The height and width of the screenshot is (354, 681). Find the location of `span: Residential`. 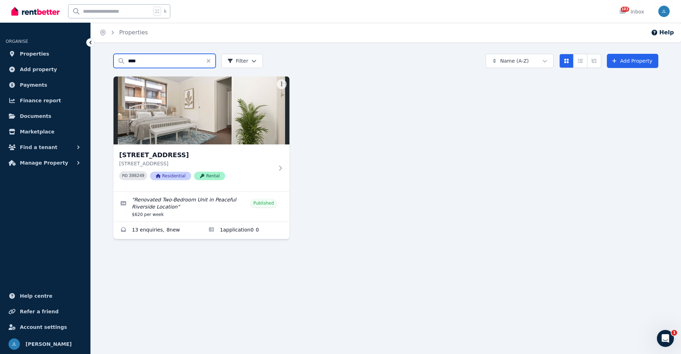

span: Residential is located at coordinates (170, 176).